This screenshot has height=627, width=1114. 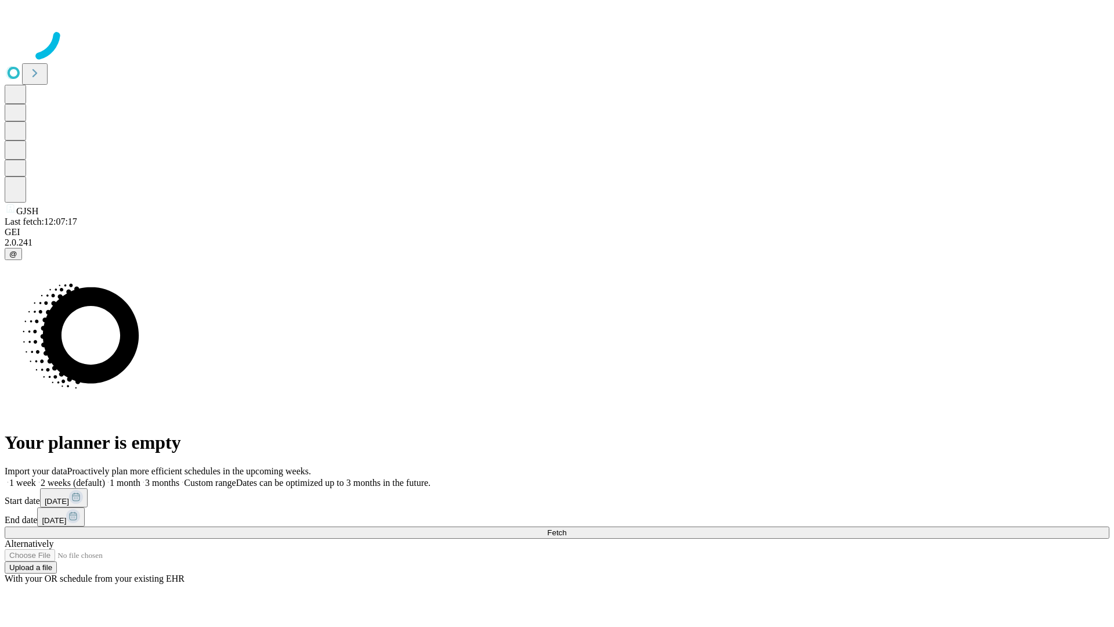 What do you see at coordinates (333, 482) in the screenshot?
I see `span: Dates can be optimized up to 3 months in the future.` at bounding box center [333, 482].